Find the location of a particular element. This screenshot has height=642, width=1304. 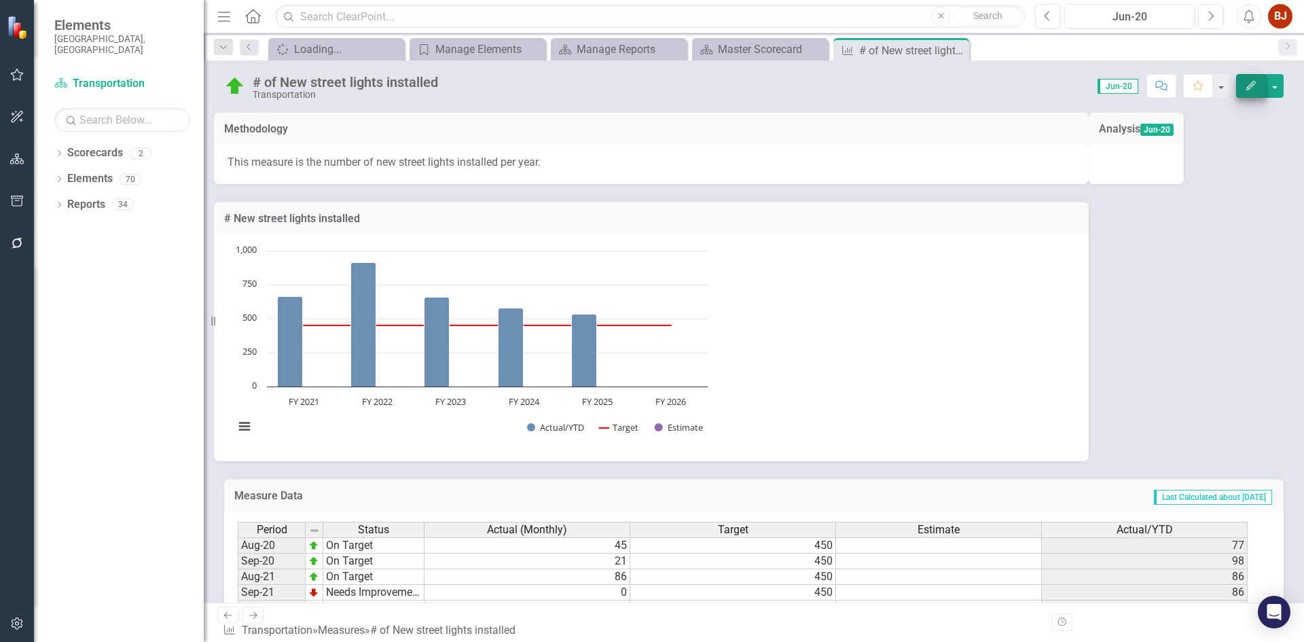

span: Status is located at coordinates (374, 530).